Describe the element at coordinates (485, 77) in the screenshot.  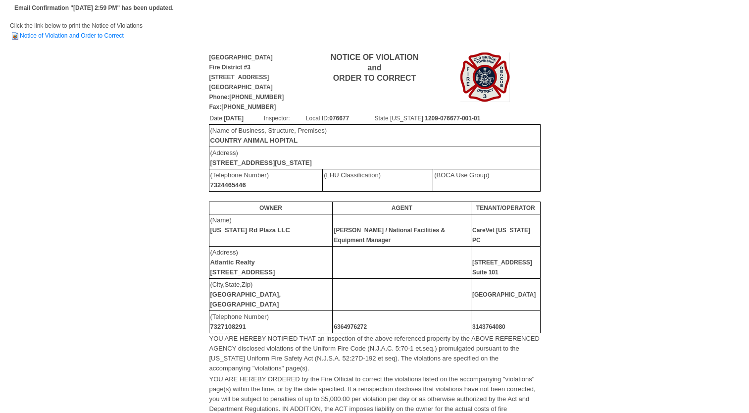
I see `img: Image` at that location.